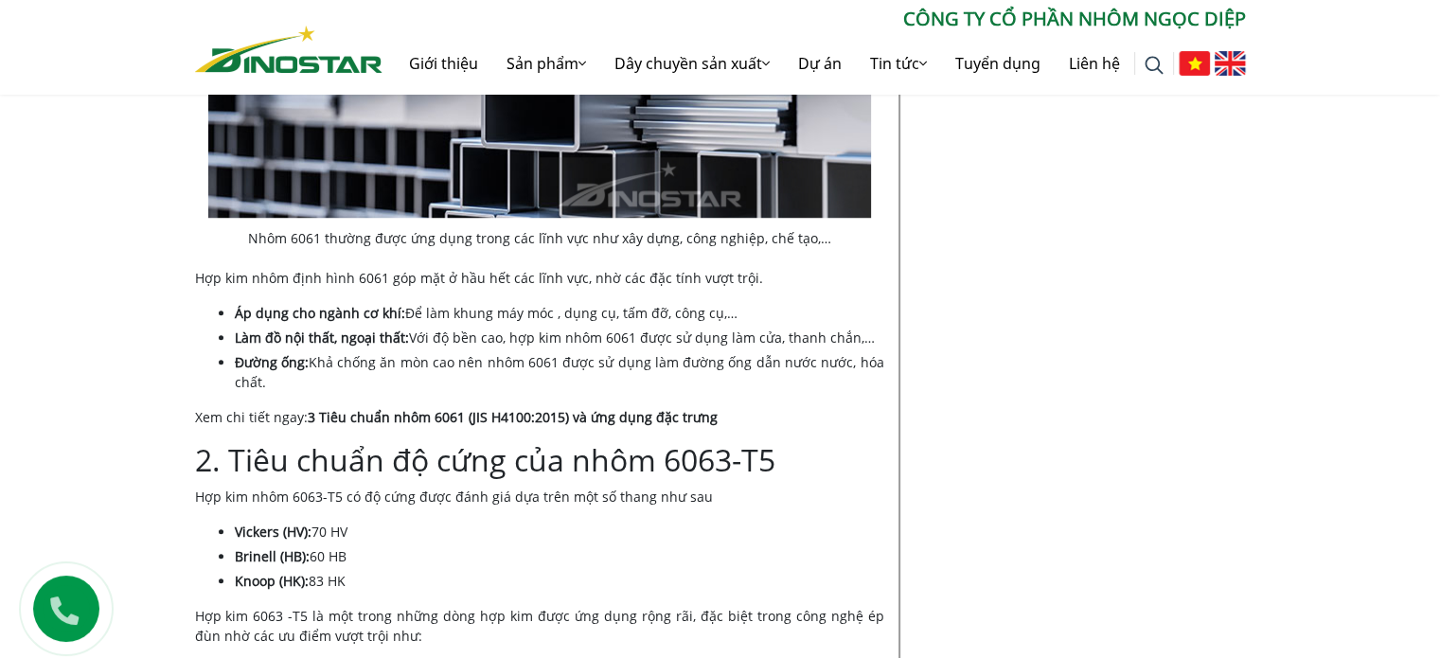 The height and width of the screenshot is (658, 1440). Describe the element at coordinates (540, 496) in the screenshot. I see `p: Hợp kim nhôm 6063-T5 có độ cứng được đánh giá dựa trên một số thang như sau` at that location.